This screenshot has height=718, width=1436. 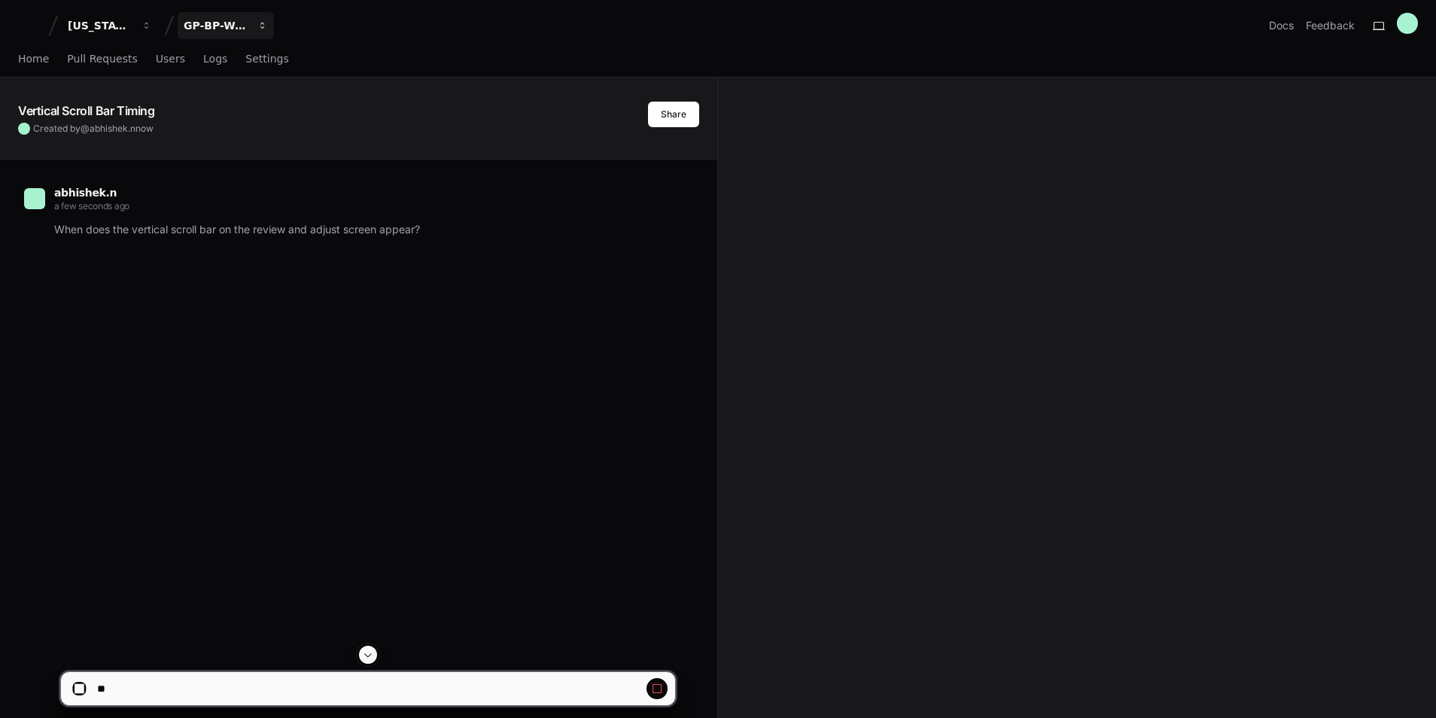 I want to click on a: Settings, so click(x=266, y=59).